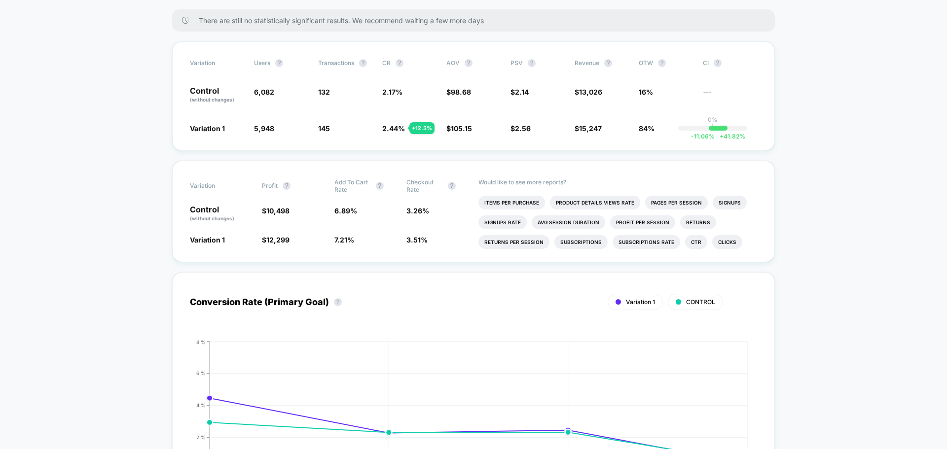 This screenshot has width=947, height=449. Describe the element at coordinates (514, 242) in the screenshot. I see `li: Returns Per Session` at that location.